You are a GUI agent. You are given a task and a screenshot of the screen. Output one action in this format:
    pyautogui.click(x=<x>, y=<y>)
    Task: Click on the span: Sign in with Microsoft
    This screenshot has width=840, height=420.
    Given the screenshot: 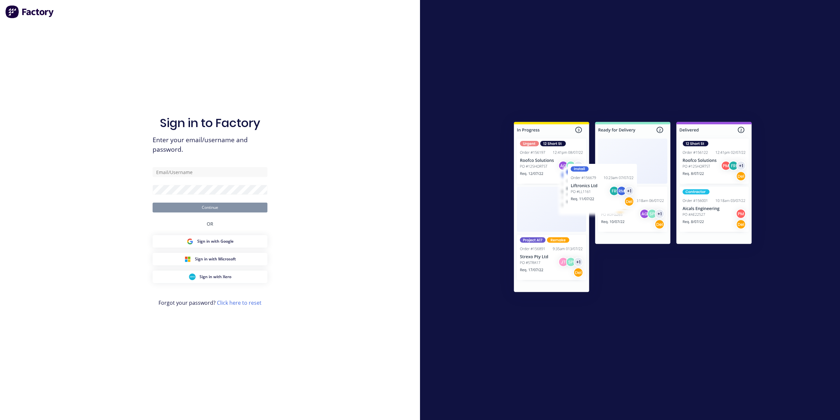 What is the action you would take?
    pyautogui.click(x=215, y=259)
    